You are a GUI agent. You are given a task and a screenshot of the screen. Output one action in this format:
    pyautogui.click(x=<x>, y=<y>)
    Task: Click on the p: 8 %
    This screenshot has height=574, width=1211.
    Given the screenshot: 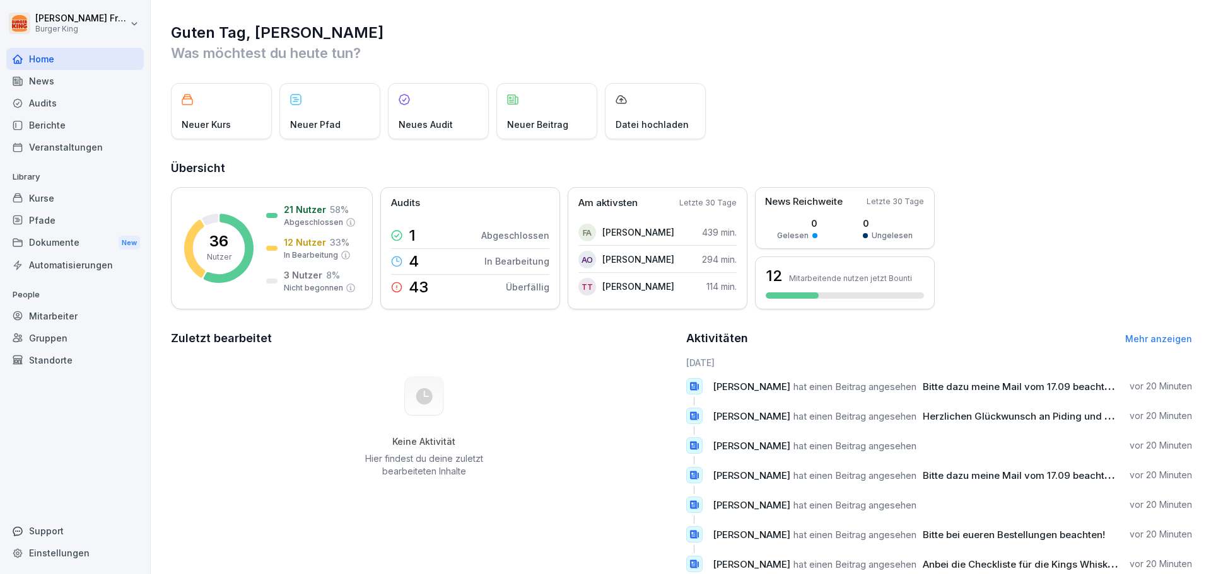 What is the action you would take?
    pyautogui.click(x=333, y=275)
    